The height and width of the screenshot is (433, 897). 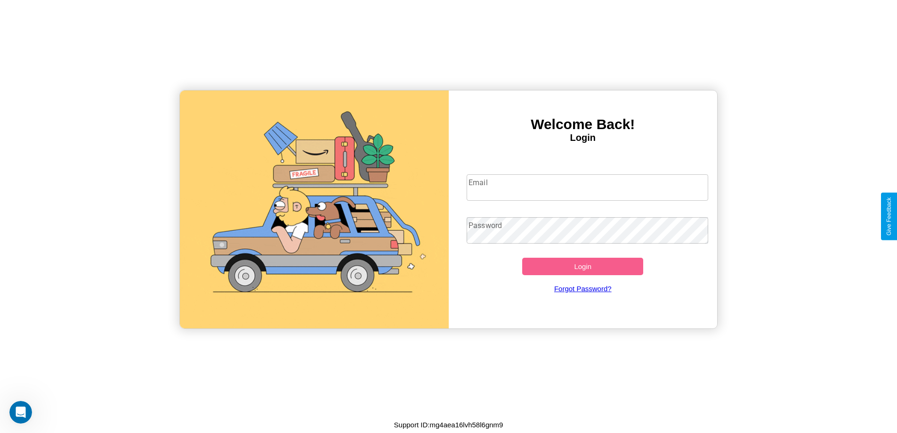 What do you see at coordinates (583, 124) in the screenshot?
I see `h3: Welcome Back!` at bounding box center [583, 124].